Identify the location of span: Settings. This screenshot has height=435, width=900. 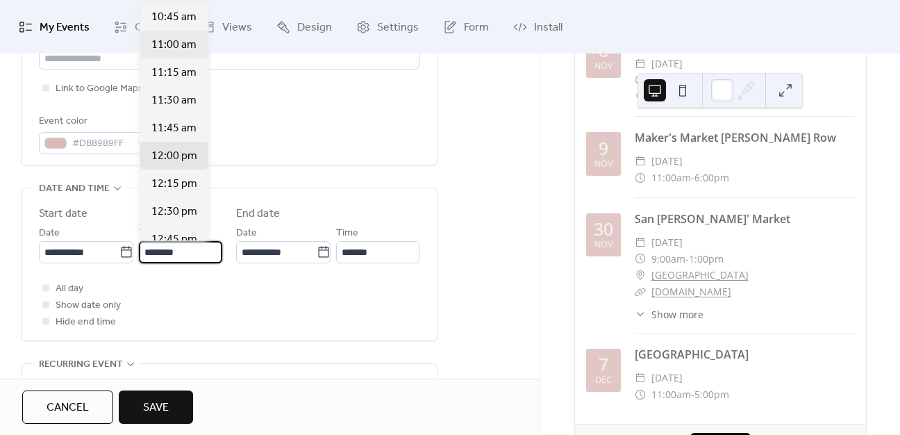
(398, 27).